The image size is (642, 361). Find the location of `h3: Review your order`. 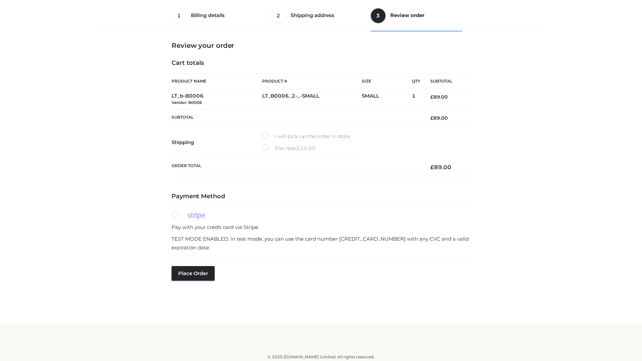

h3: Review your order is located at coordinates (321, 46).